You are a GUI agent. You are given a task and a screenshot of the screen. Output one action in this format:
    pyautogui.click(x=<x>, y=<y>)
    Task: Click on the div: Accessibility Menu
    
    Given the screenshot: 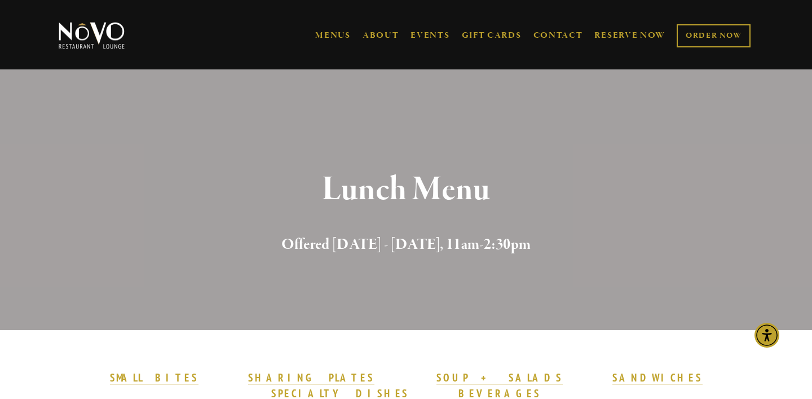 What is the action you would take?
    pyautogui.click(x=767, y=335)
    